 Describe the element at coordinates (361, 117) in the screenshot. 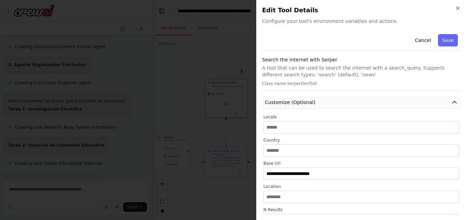

I see `label: Locale` at that location.